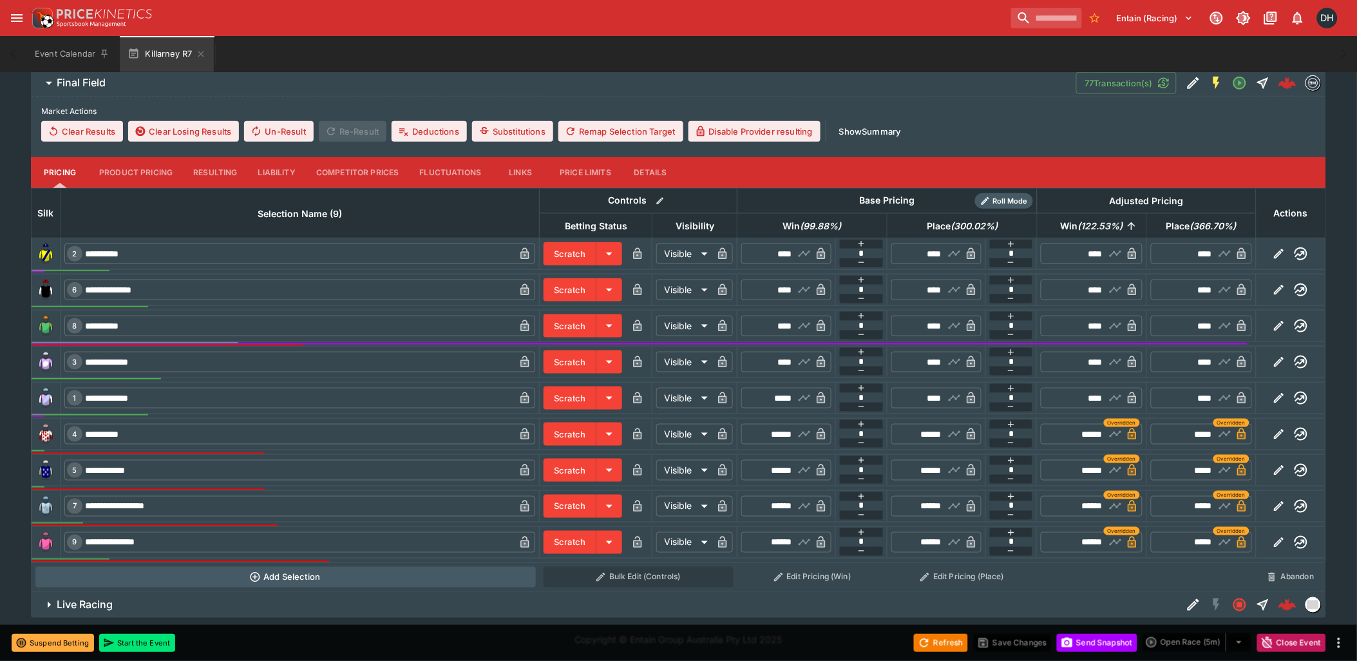  Describe the element at coordinates (352, 131) in the screenshot. I see `span: Re-Result` at that location.